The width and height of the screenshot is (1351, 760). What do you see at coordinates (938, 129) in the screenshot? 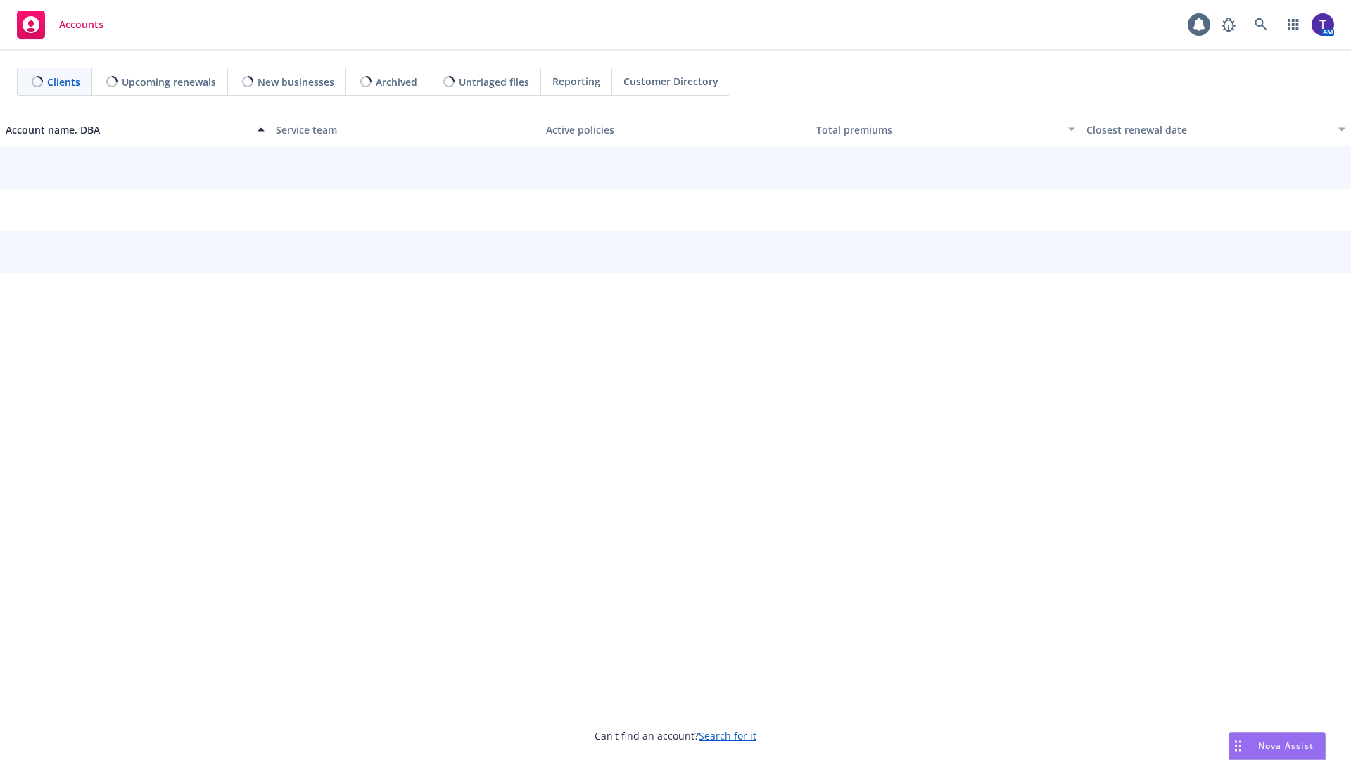
I see `div: Total premiums` at bounding box center [938, 129].